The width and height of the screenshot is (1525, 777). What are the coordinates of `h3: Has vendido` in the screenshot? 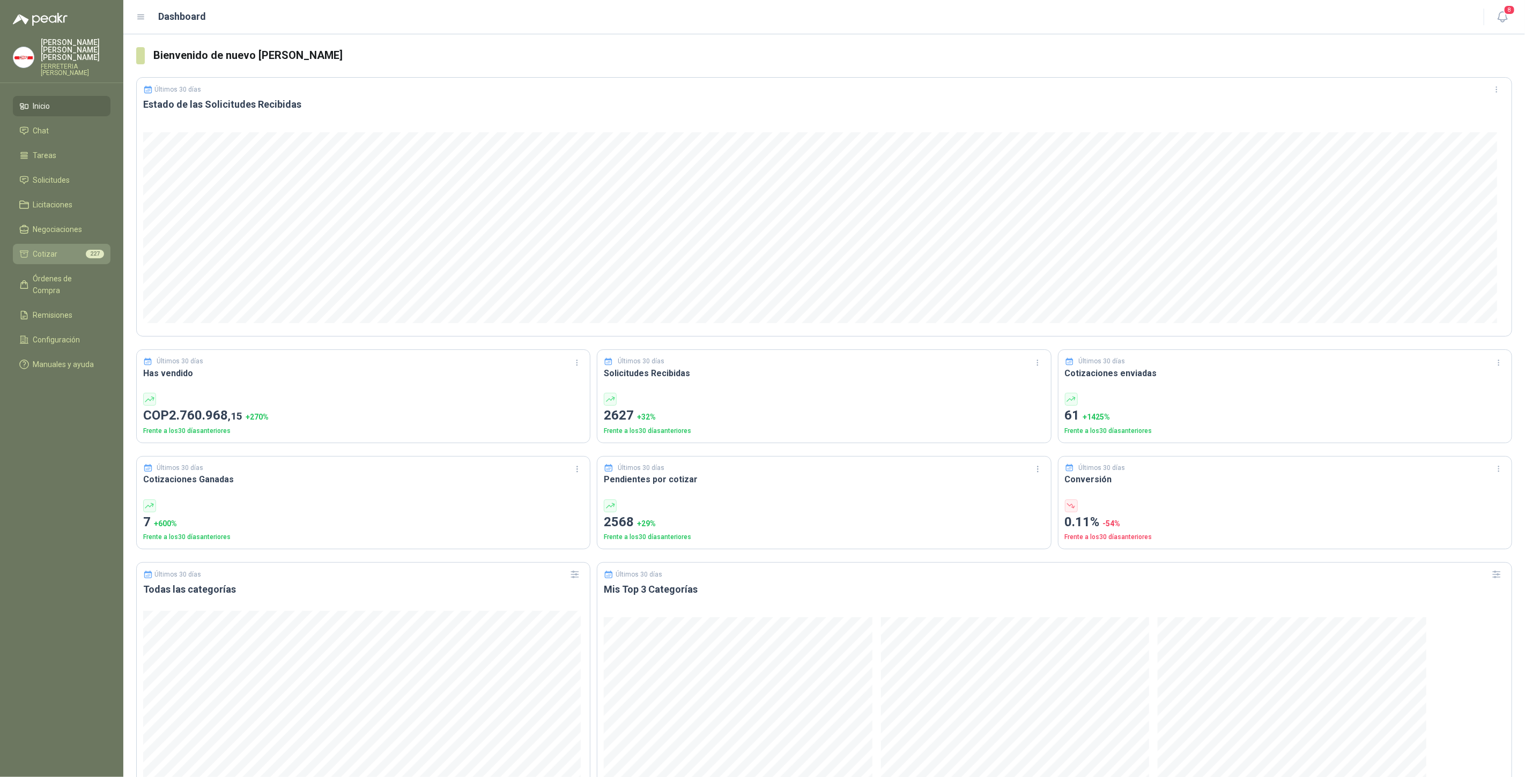 It's located at (363, 373).